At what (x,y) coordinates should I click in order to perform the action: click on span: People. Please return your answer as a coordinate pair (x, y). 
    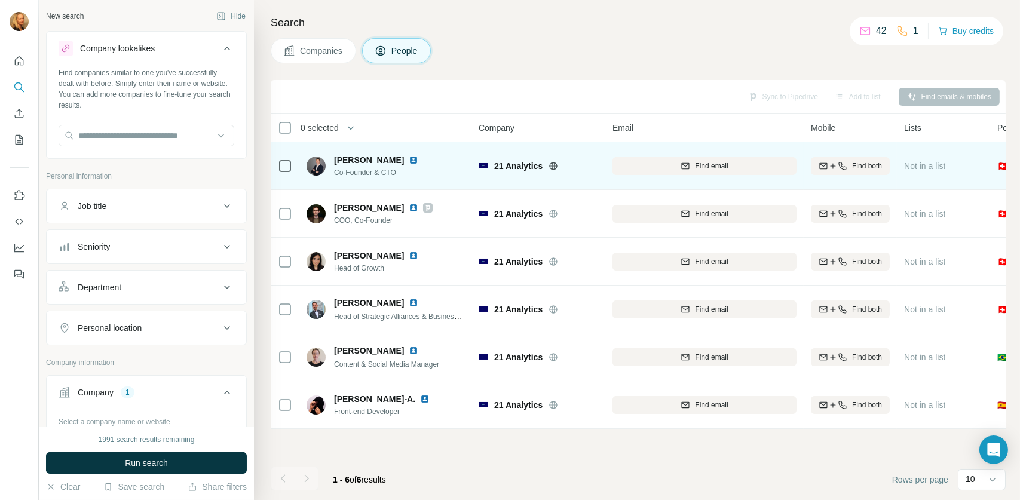
    Looking at the image, I should click on (405, 51).